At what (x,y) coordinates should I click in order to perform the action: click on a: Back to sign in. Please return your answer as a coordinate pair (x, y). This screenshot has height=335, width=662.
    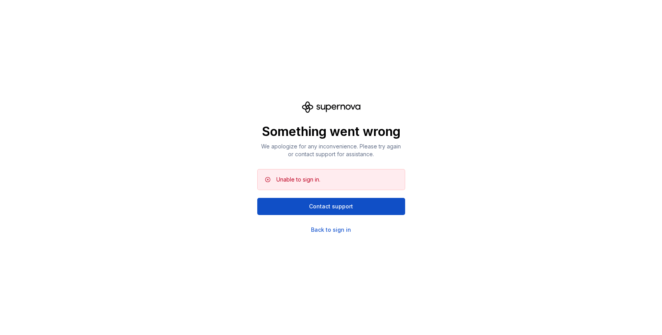
    Looking at the image, I should click on (331, 230).